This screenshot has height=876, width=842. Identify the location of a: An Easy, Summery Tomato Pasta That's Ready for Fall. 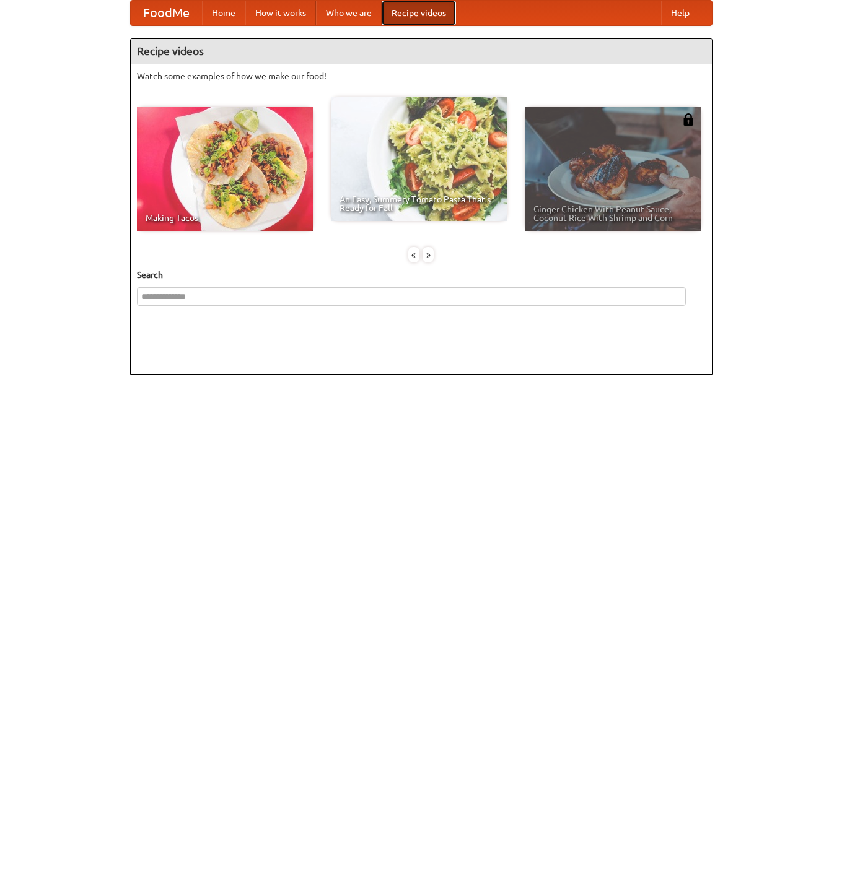
(419, 159).